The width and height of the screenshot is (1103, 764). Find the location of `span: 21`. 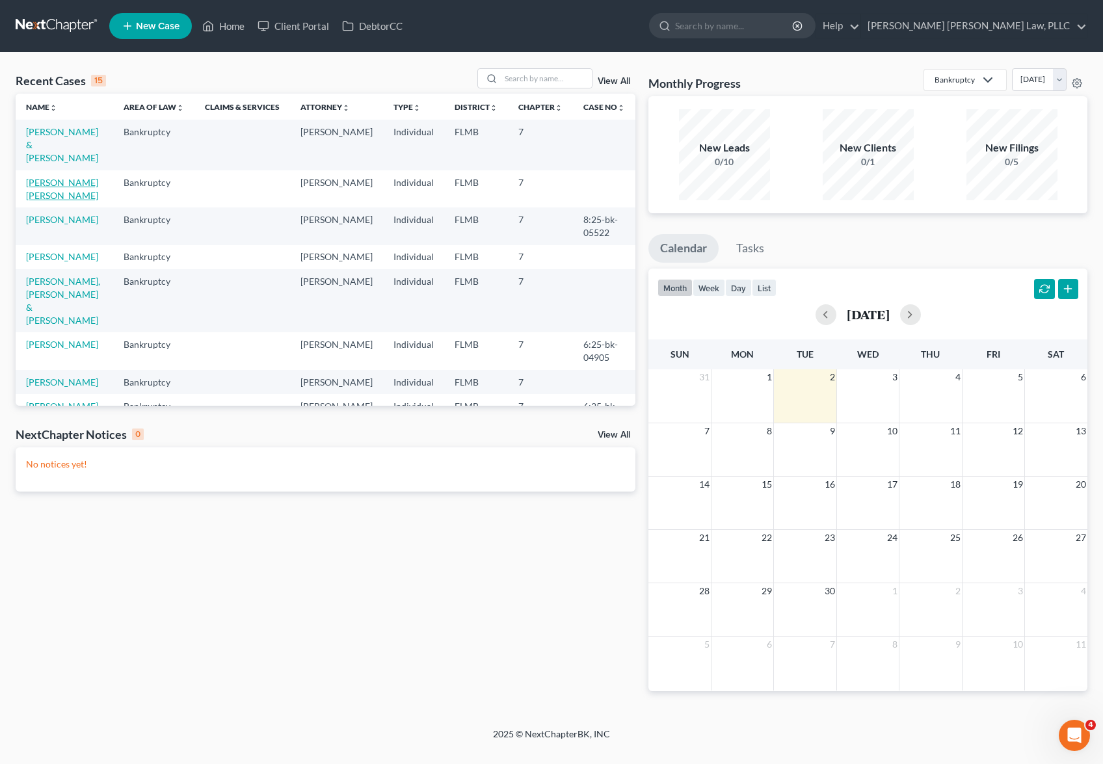

span: 21 is located at coordinates (704, 538).